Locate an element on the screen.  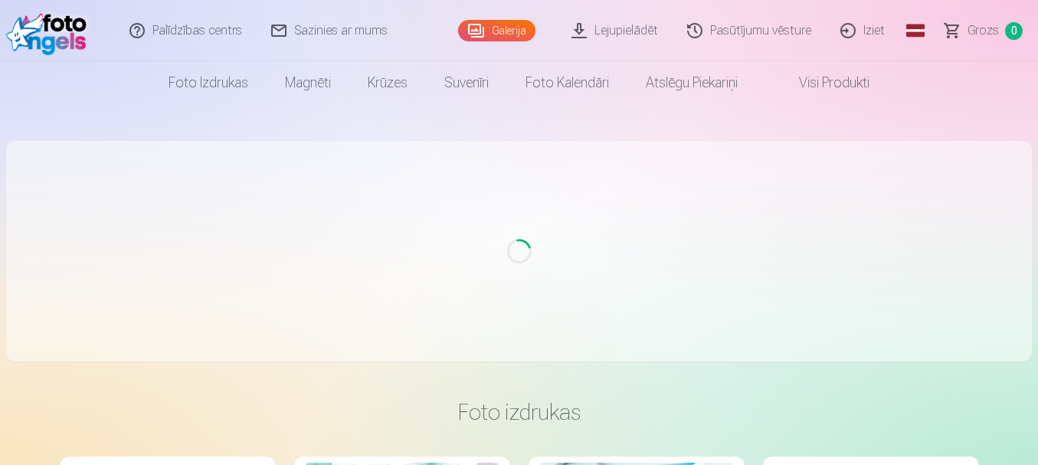
a: Magnēti is located at coordinates (308, 83).